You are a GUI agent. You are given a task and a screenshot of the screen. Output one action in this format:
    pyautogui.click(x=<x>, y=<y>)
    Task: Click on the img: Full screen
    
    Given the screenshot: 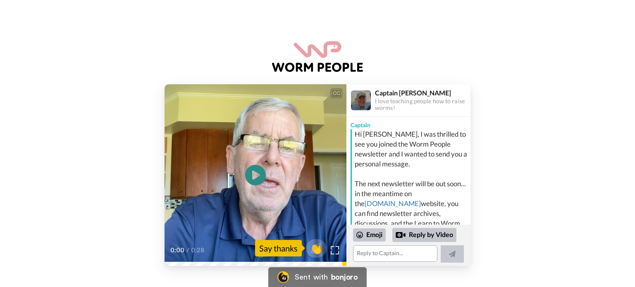 What is the action you would take?
    pyautogui.click(x=335, y=250)
    